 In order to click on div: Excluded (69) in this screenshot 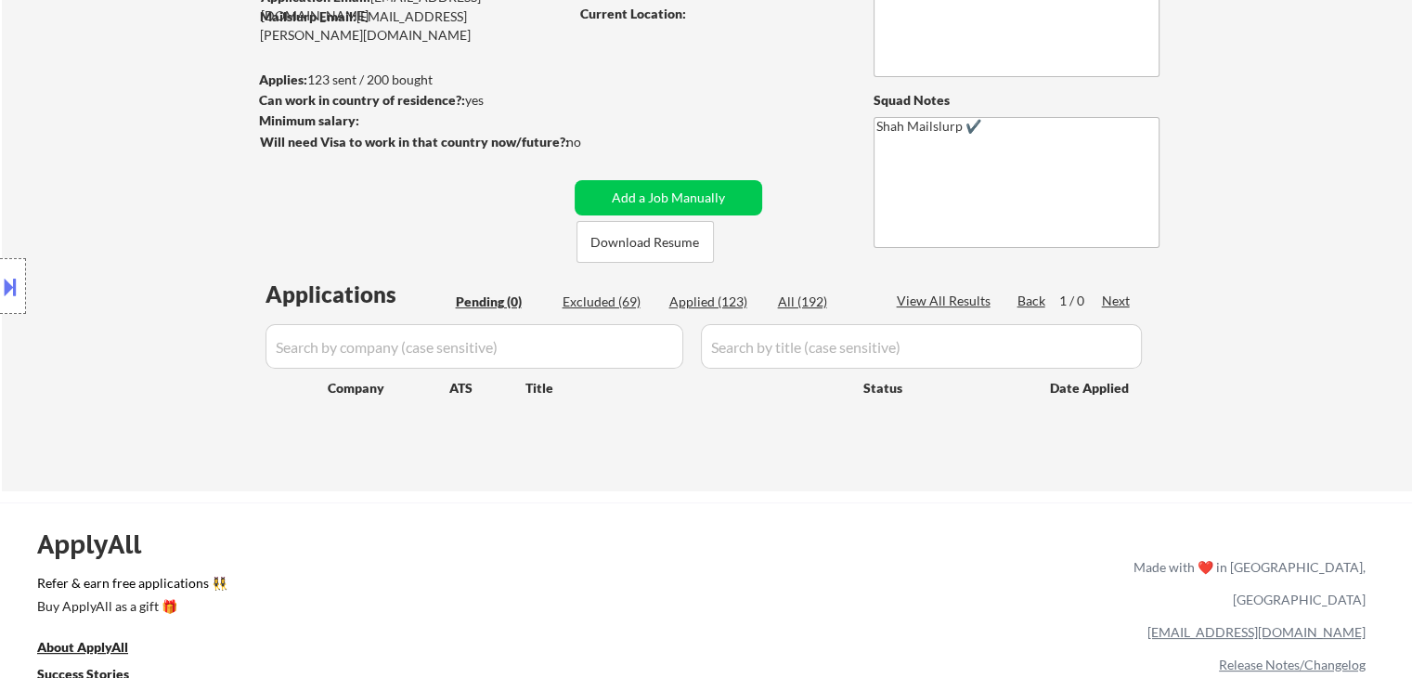, I will do `click(609, 302)`.